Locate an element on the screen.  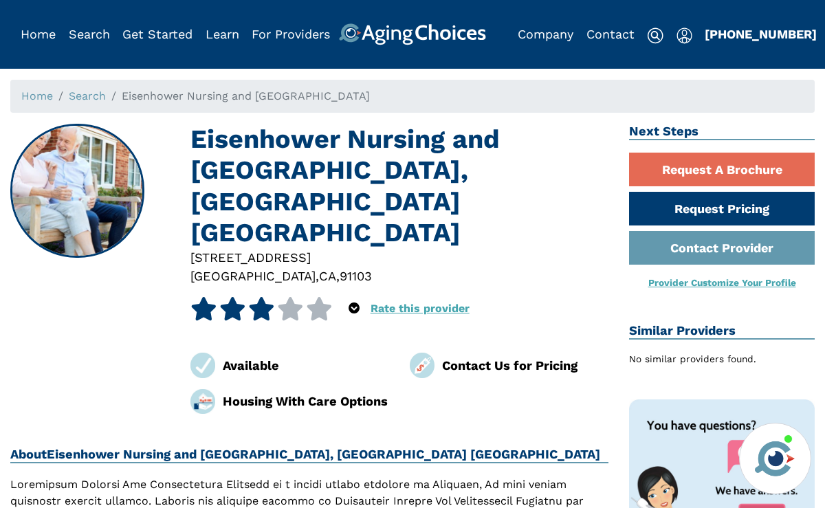
a: Company is located at coordinates (545, 34).